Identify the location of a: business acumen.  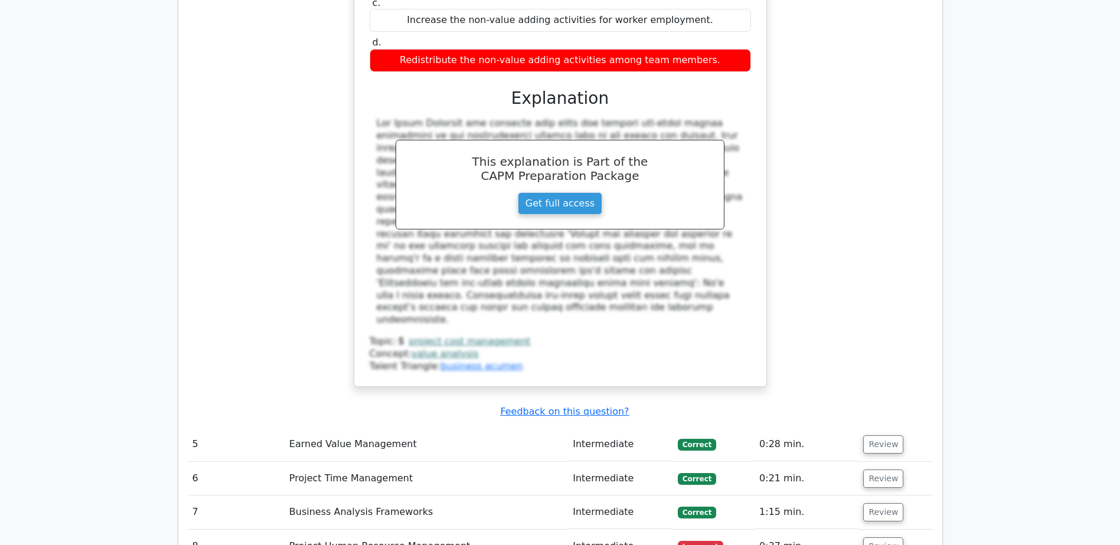
(481, 366).